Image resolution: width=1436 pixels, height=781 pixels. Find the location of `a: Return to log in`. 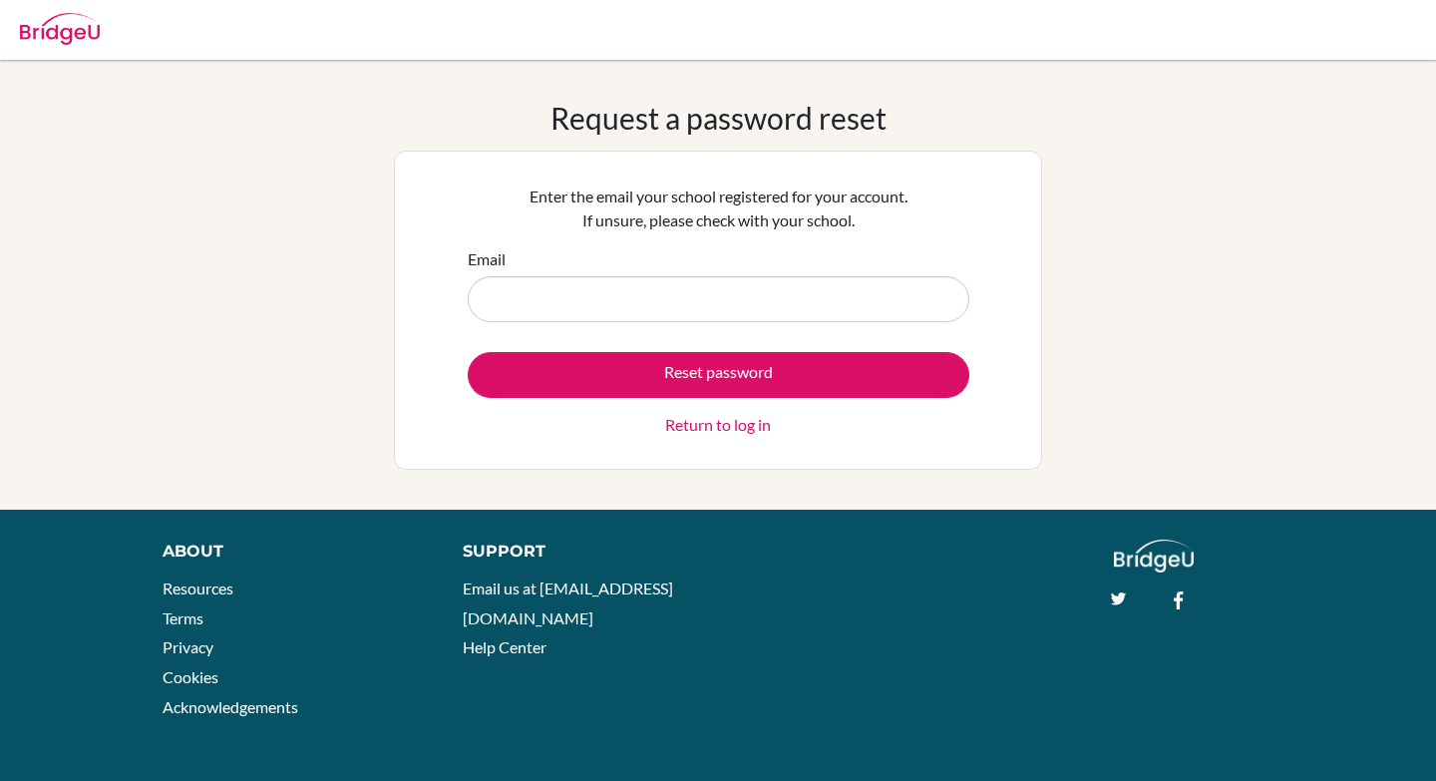

a: Return to log in is located at coordinates (718, 425).